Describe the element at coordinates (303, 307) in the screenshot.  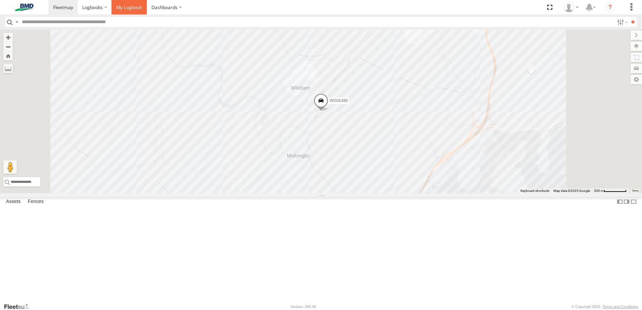
I see `div: Version: 306.00` at that location.